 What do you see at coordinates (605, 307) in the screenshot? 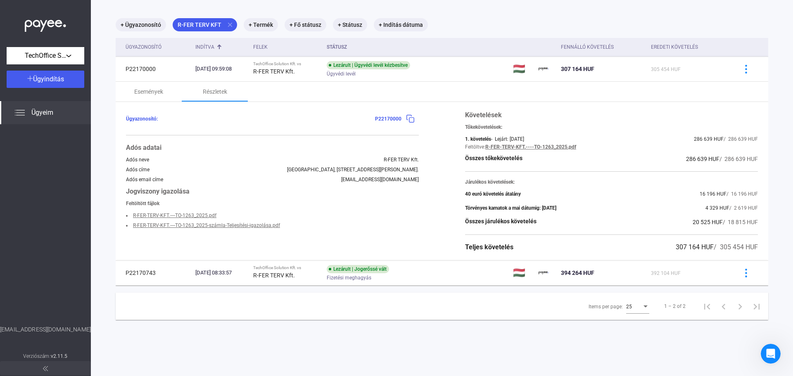
I see `div: Items per page:` at bounding box center [605, 307].